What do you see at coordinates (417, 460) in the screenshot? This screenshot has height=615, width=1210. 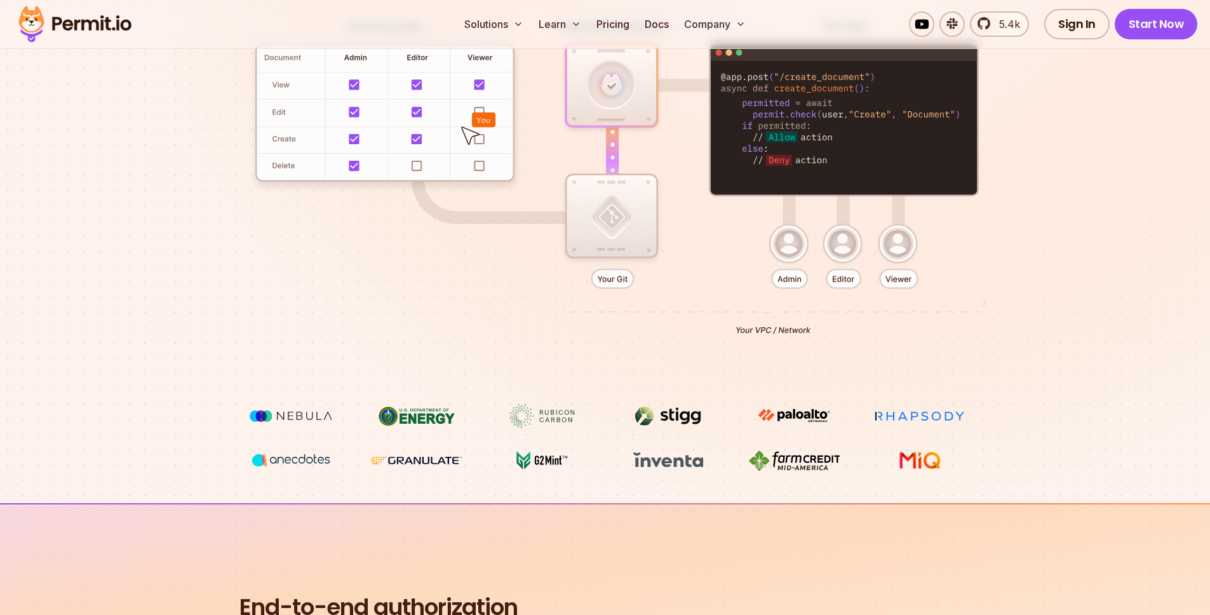 I see `img: Granulate` at bounding box center [417, 460].